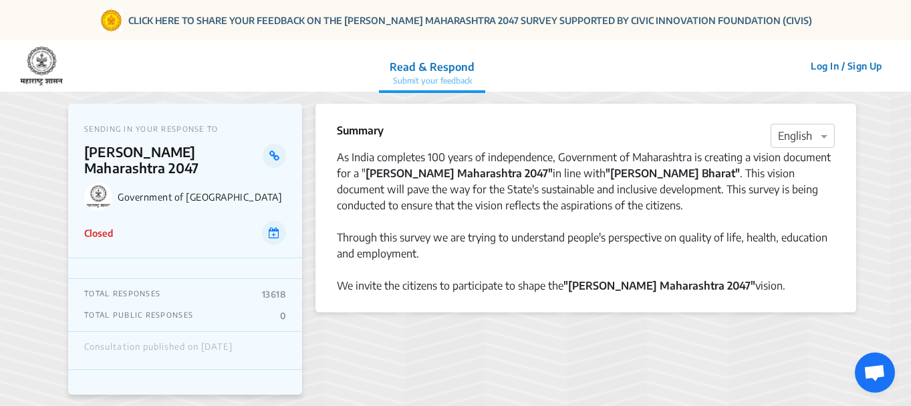  Describe the element at coordinates (586, 181) in the screenshot. I see `div: As India completes 100 years of independence, Government of Maharashtra is creating a vision docu...` at that location.